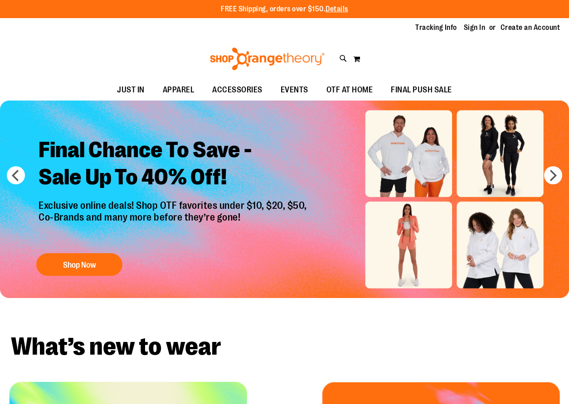 The height and width of the screenshot is (404, 569). Describe the element at coordinates (179, 90) in the screenshot. I see `span: APPAREL` at that location.